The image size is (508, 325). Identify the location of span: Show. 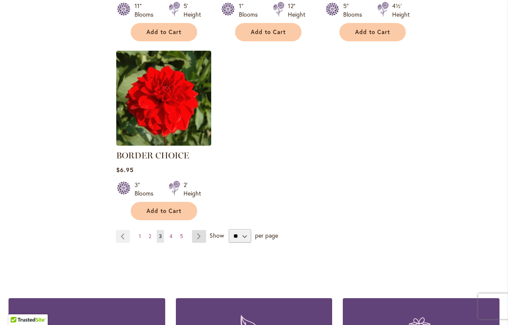
(217, 235).